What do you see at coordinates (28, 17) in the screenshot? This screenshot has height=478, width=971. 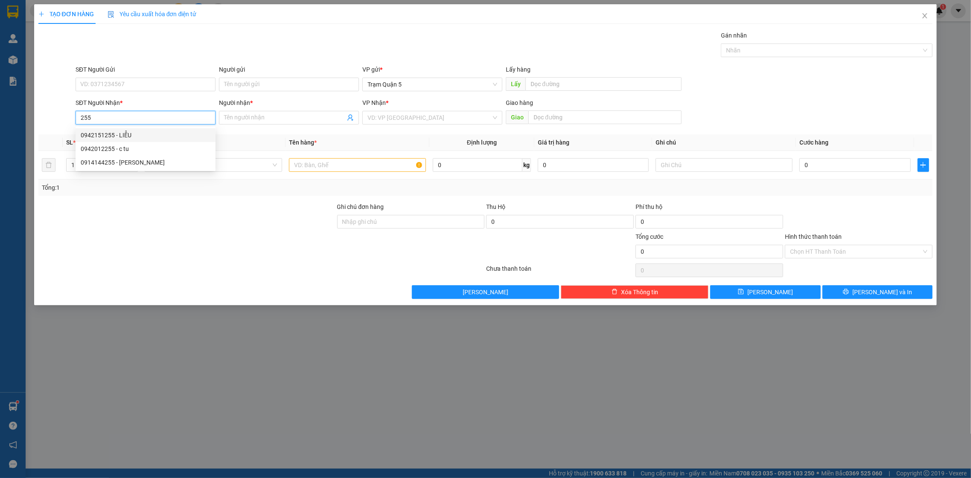 I see `div: Trạm Quận 5` at bounding box center [28, 17].